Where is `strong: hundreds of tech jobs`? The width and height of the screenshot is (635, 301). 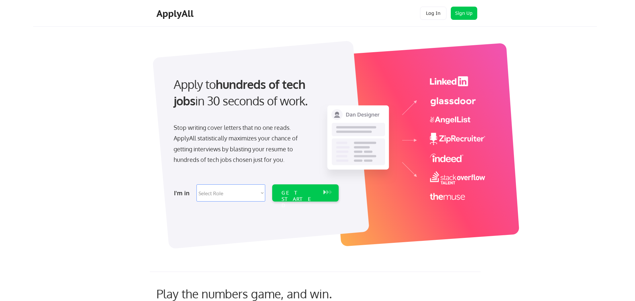 strong: hundreds of tech jobs is located at coordinates (241, 92).